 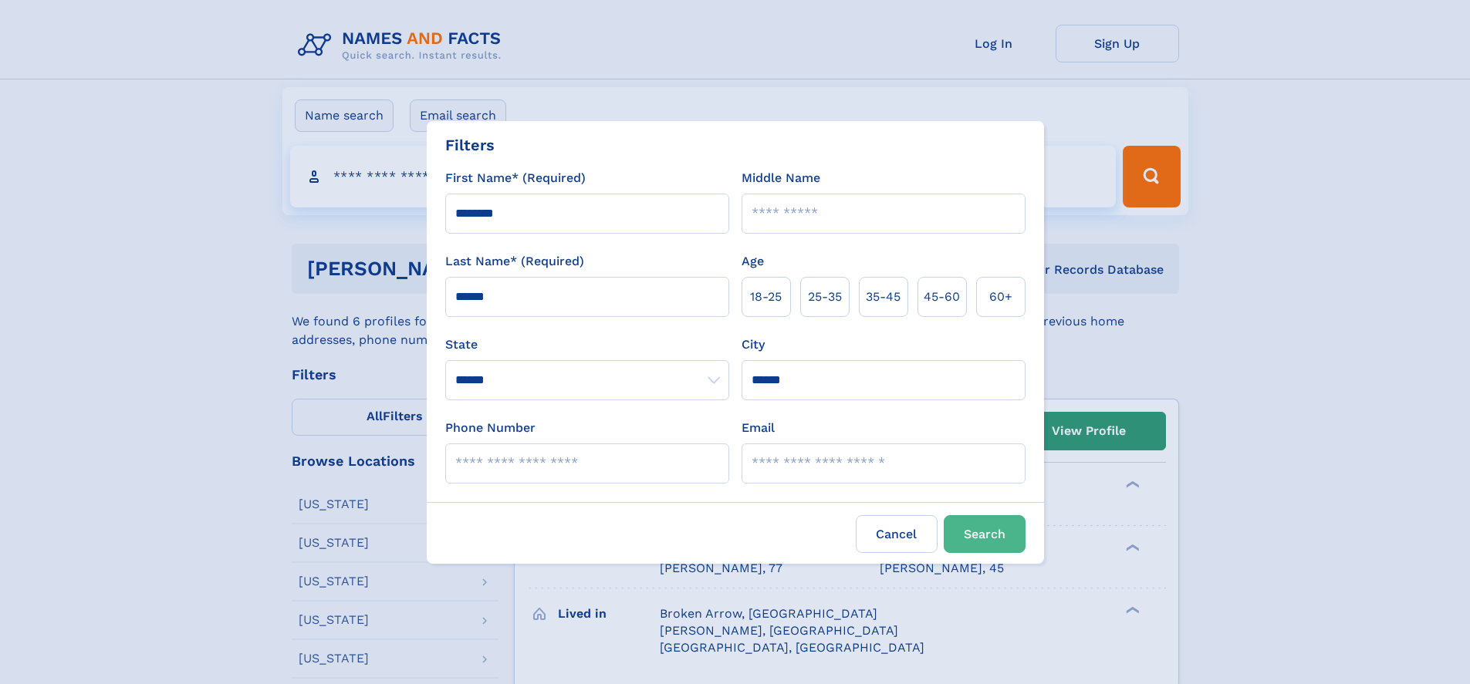 I want to click on label: Email, so click(x=758, y=428).